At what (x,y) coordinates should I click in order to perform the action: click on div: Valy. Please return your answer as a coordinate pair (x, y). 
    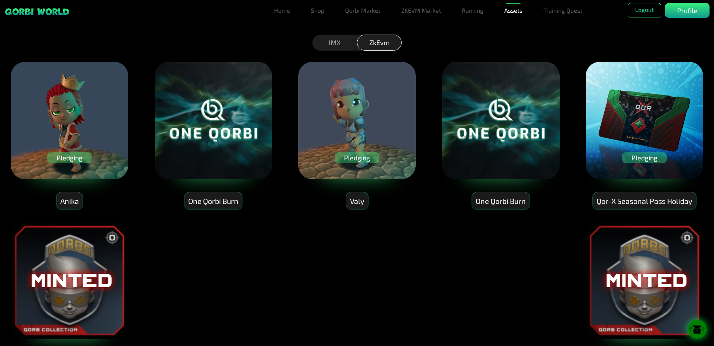
    Looking at the image, I should click on (357, 201).